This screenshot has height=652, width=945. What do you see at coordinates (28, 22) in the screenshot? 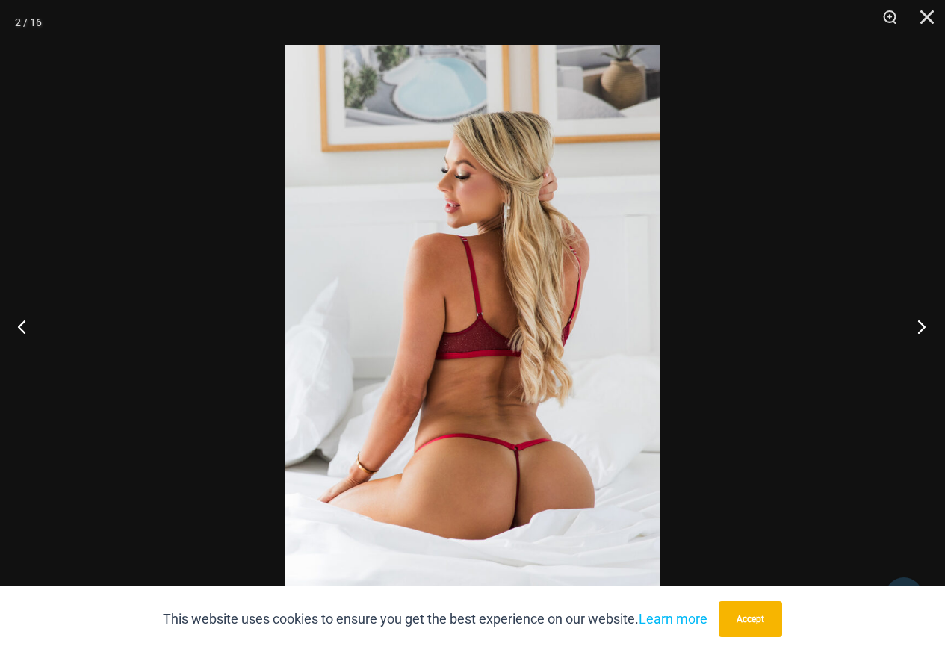
I see `div: 2 / 16` at bounding box center [28, 22].